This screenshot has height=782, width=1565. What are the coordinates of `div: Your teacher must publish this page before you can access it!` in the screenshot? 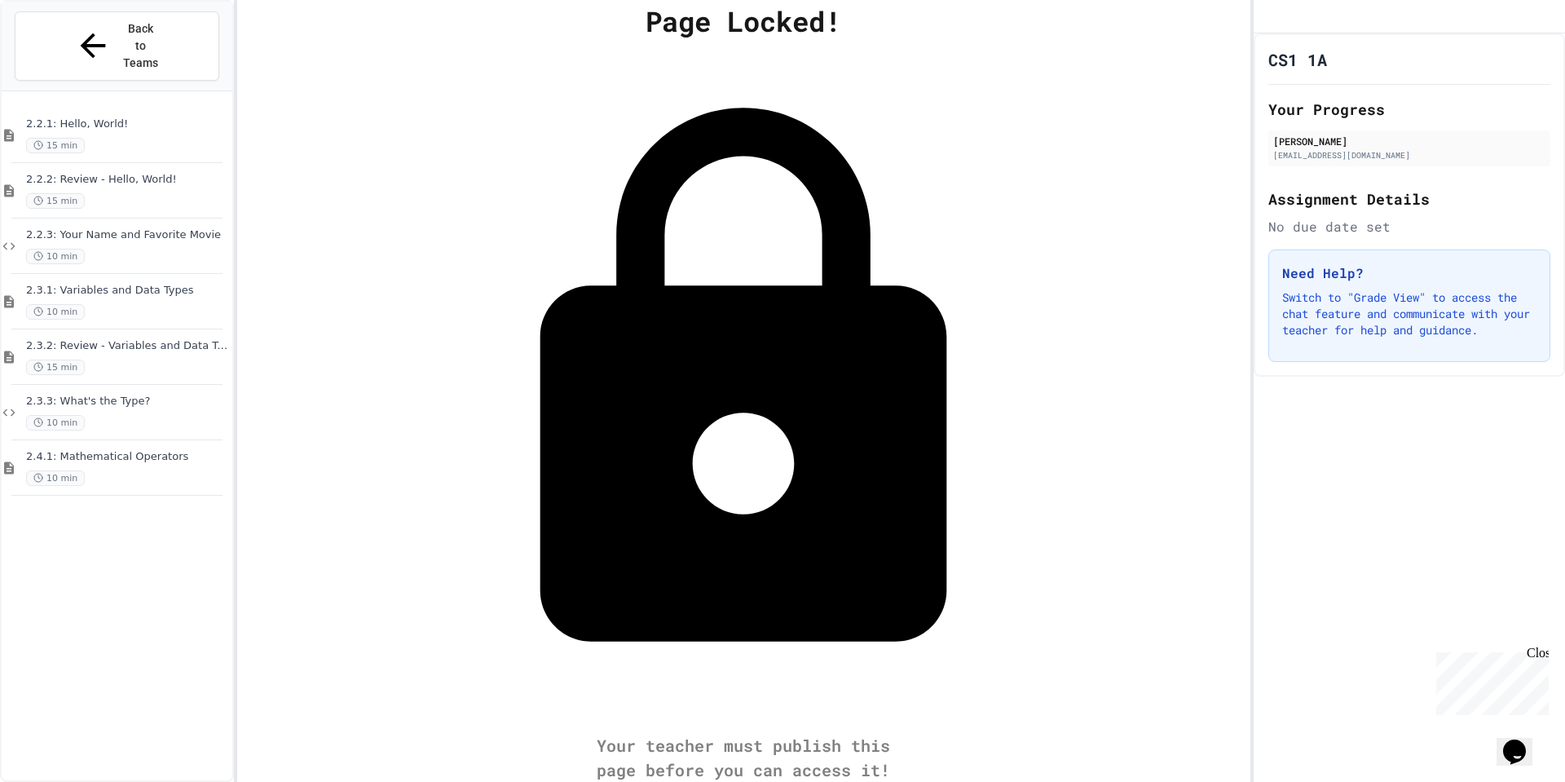 It's located at (743, 757).